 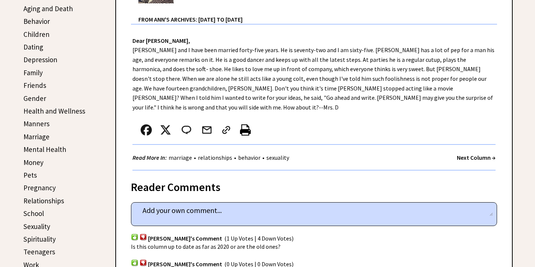 What do you see at coordinates (277, 157) in the screenshot?
I see `a: sexuality` at bounding box center [277, 157].